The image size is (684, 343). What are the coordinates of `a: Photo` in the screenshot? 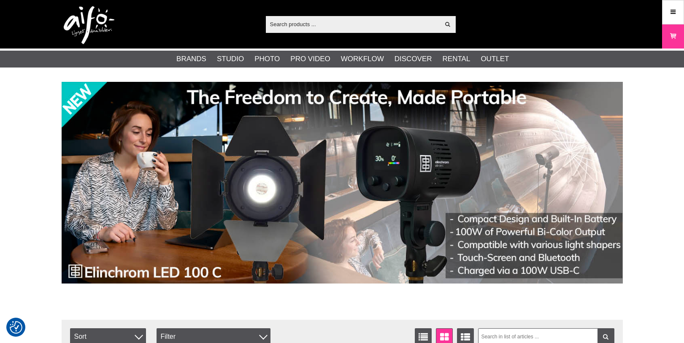 It's located at (267, 59).